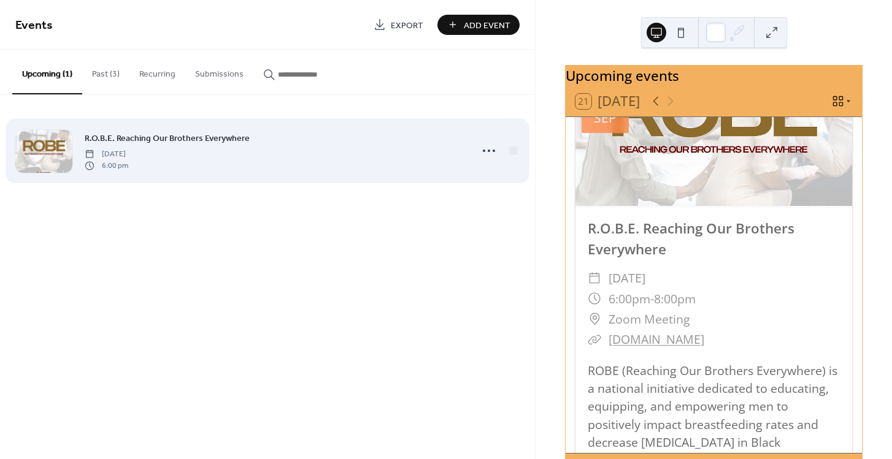  Describe the element at coordinates (157, 71) in the screenshot. I see `button: Recurring` at that location.